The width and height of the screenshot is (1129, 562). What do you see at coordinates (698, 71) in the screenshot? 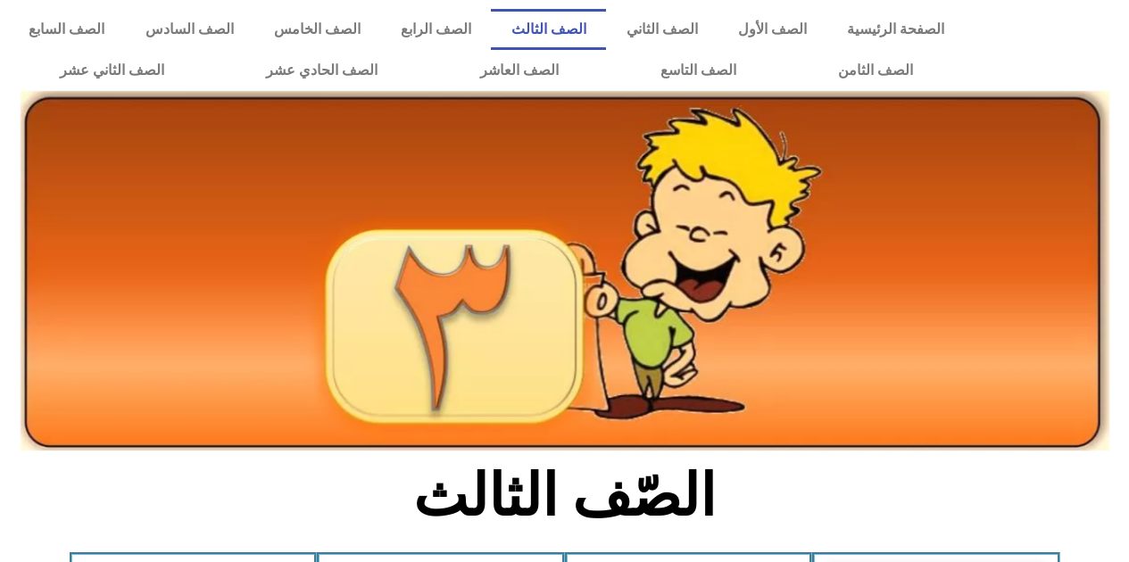
I see `a: الصف التاسع` at bounding box center [698, 71].